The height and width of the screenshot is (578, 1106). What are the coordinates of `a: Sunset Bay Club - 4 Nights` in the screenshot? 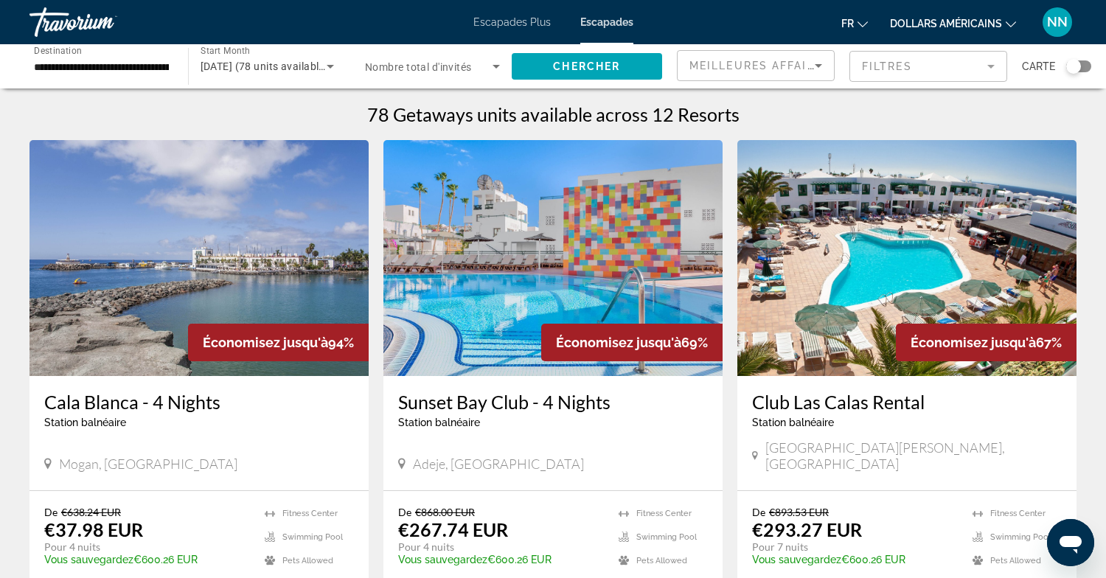 It's located at (553, 402).